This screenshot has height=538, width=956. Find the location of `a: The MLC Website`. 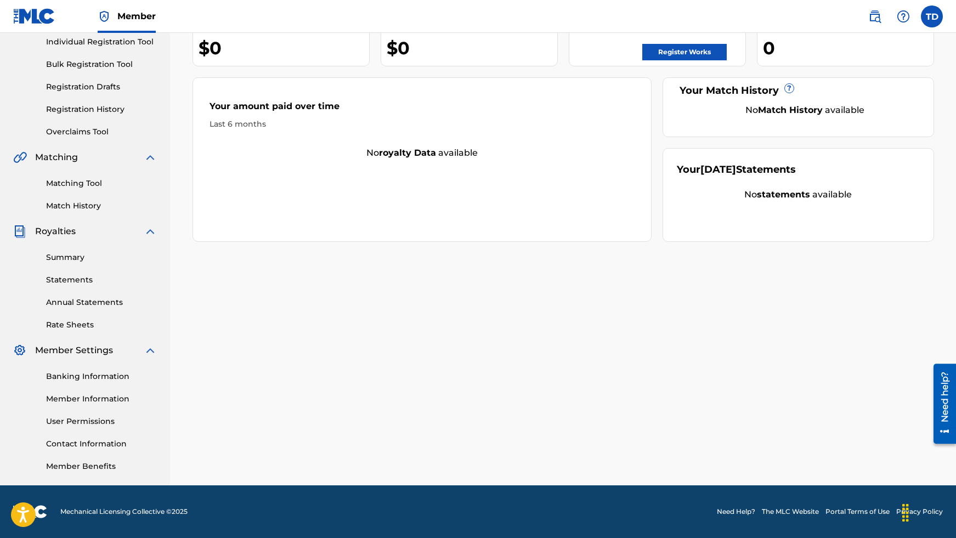

a: The MLC Website is located at coordinates (790, 512).